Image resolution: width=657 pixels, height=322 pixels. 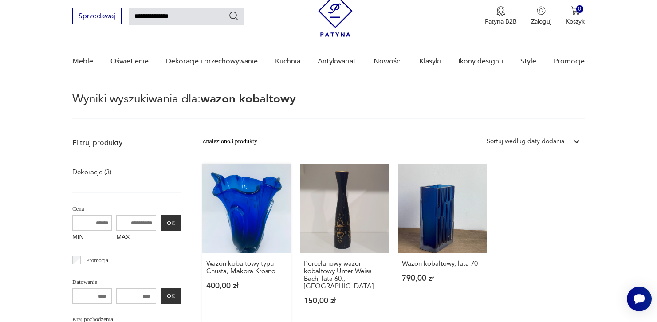 I want to click on div: Sortuj według daty dodania, so click(x=525, y=141).